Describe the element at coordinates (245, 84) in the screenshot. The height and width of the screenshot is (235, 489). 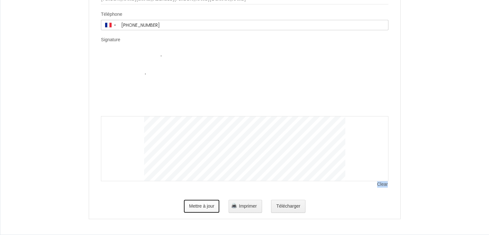
I see `img: signature` at that location.